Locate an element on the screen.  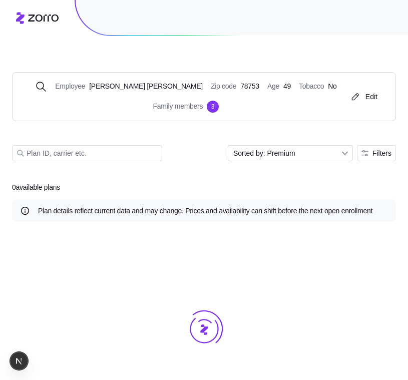
span: Tobacco is located at coordinates (311, 87).